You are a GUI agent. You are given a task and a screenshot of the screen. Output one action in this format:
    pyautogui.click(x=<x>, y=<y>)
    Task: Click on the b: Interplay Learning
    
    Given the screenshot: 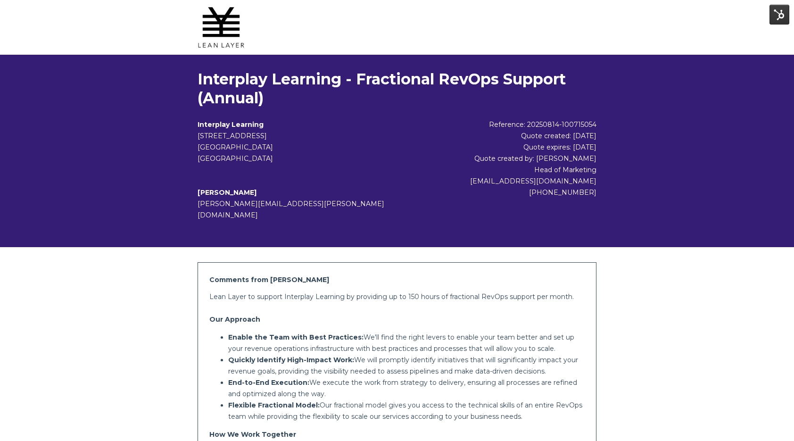 What is the action you would take?
    pyautogui.click(x=231, y=125)
    